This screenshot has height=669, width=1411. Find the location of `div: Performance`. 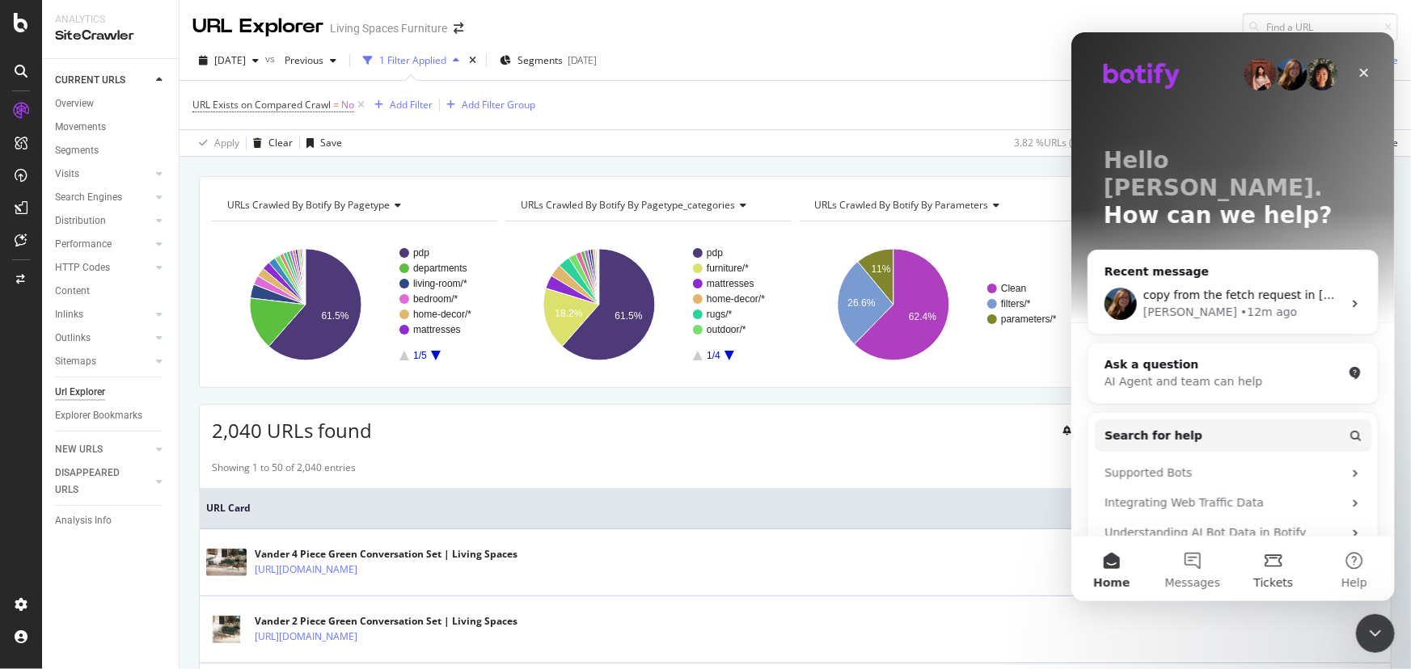

div: Performance is located at coordinates (83, 244).